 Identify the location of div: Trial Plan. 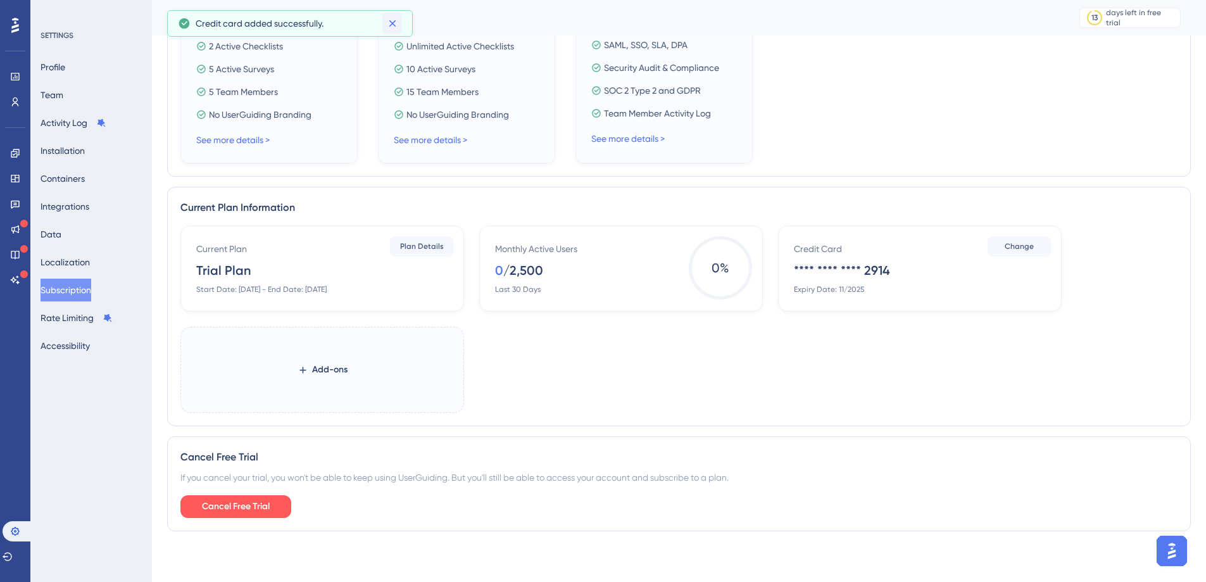
(224, 270).